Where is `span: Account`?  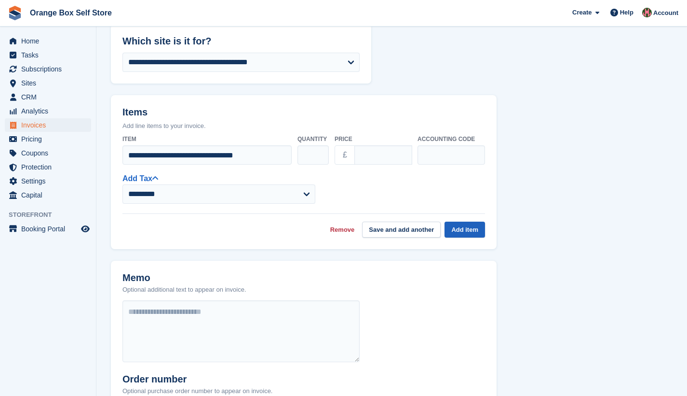
span: Account is located at coordinates (666, 13).